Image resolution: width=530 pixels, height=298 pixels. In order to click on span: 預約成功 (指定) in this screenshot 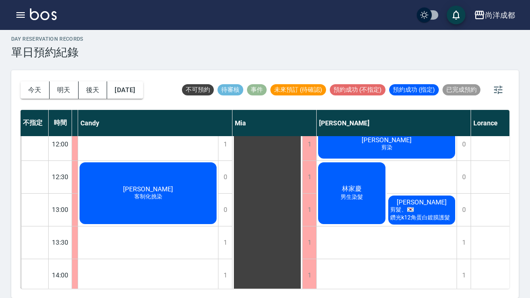, I will do `click(414, 90)`.